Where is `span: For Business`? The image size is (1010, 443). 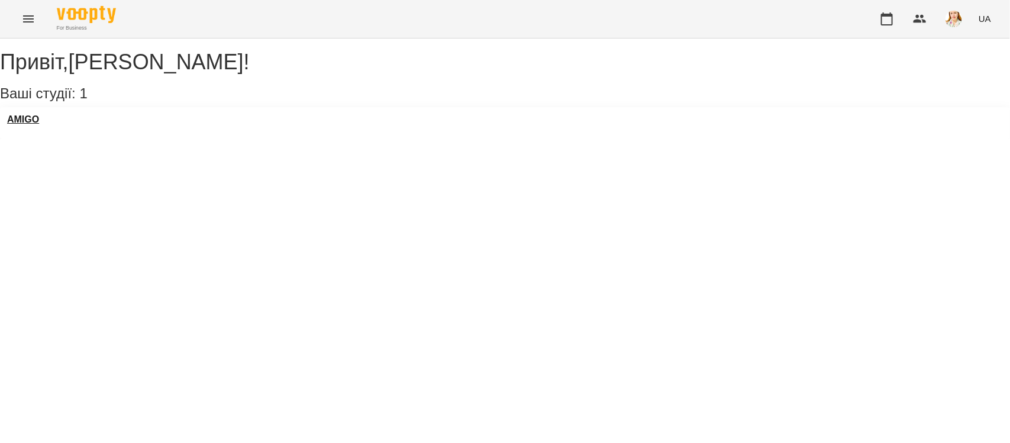 span: For Business is located at coordinates (86, 28).